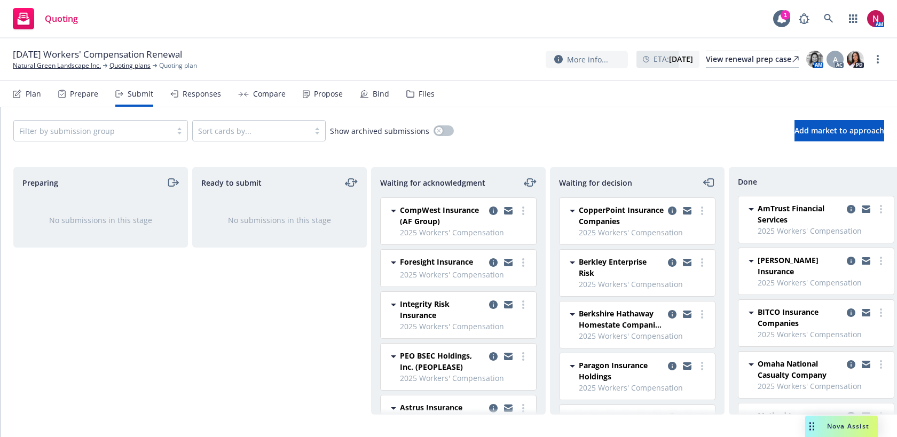  I want to click on button: Add market to approach, so click(839, 131).